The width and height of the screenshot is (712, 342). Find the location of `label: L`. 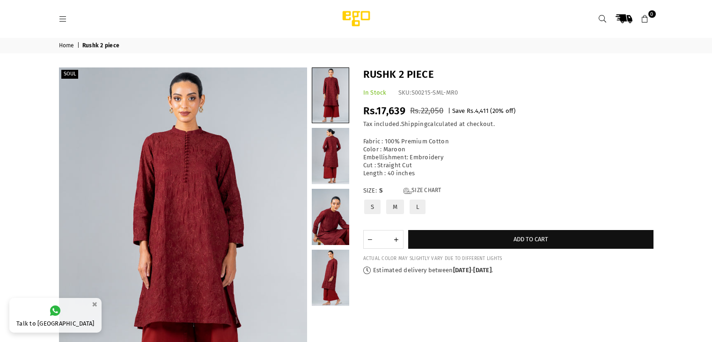

label: L is located at coordinates (417, 206).